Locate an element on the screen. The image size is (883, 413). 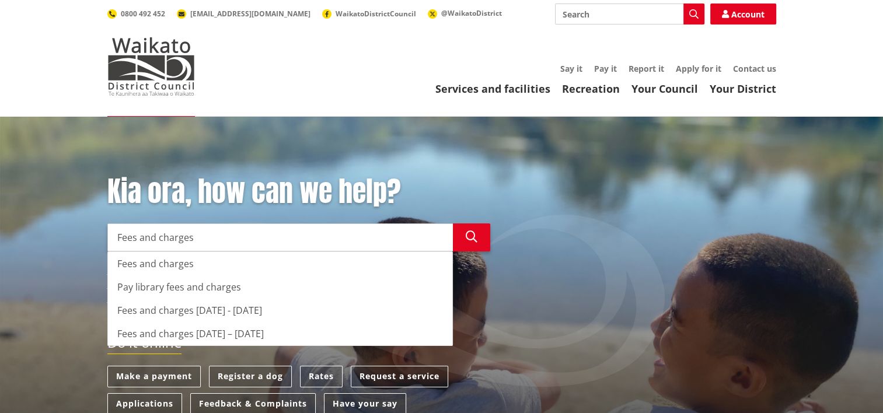
a: Recreation is located at coordinates (591, 89).